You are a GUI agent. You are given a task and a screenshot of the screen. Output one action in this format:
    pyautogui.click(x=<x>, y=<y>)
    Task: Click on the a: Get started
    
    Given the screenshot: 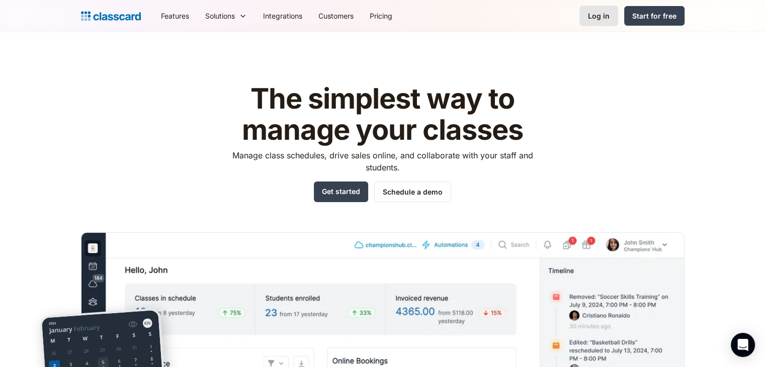 What is the action you would take?
    pyautogui.click(x=341, y=192)
    